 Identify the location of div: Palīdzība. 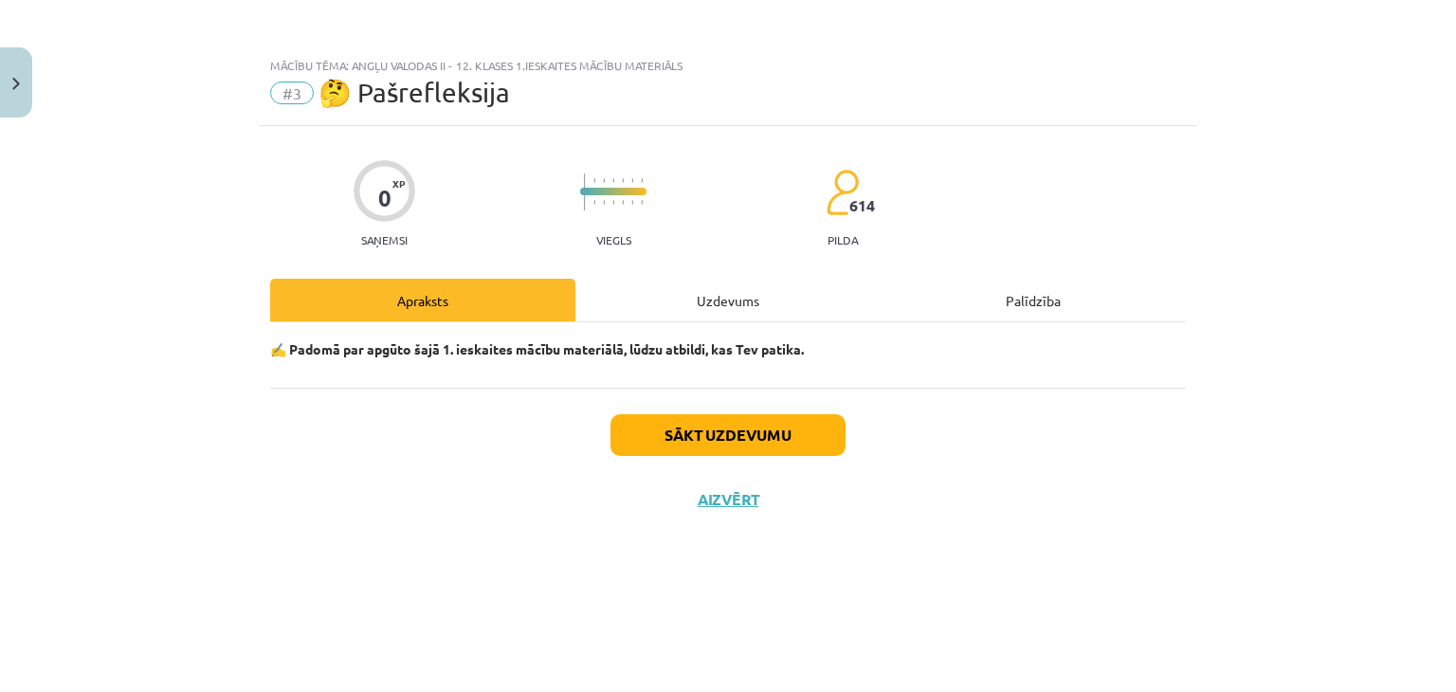
(1033, 299).